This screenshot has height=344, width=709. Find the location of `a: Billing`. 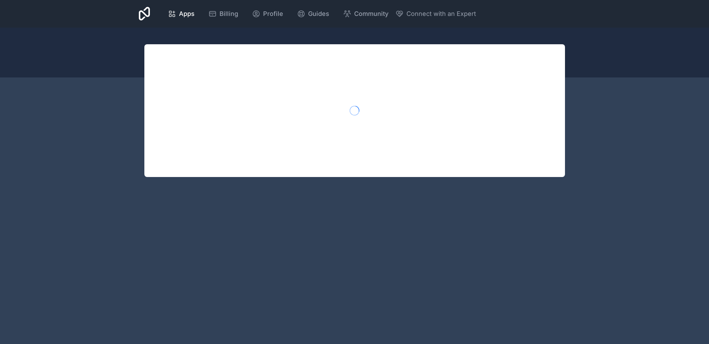

a: Billing is located at coordinates (223, 14).